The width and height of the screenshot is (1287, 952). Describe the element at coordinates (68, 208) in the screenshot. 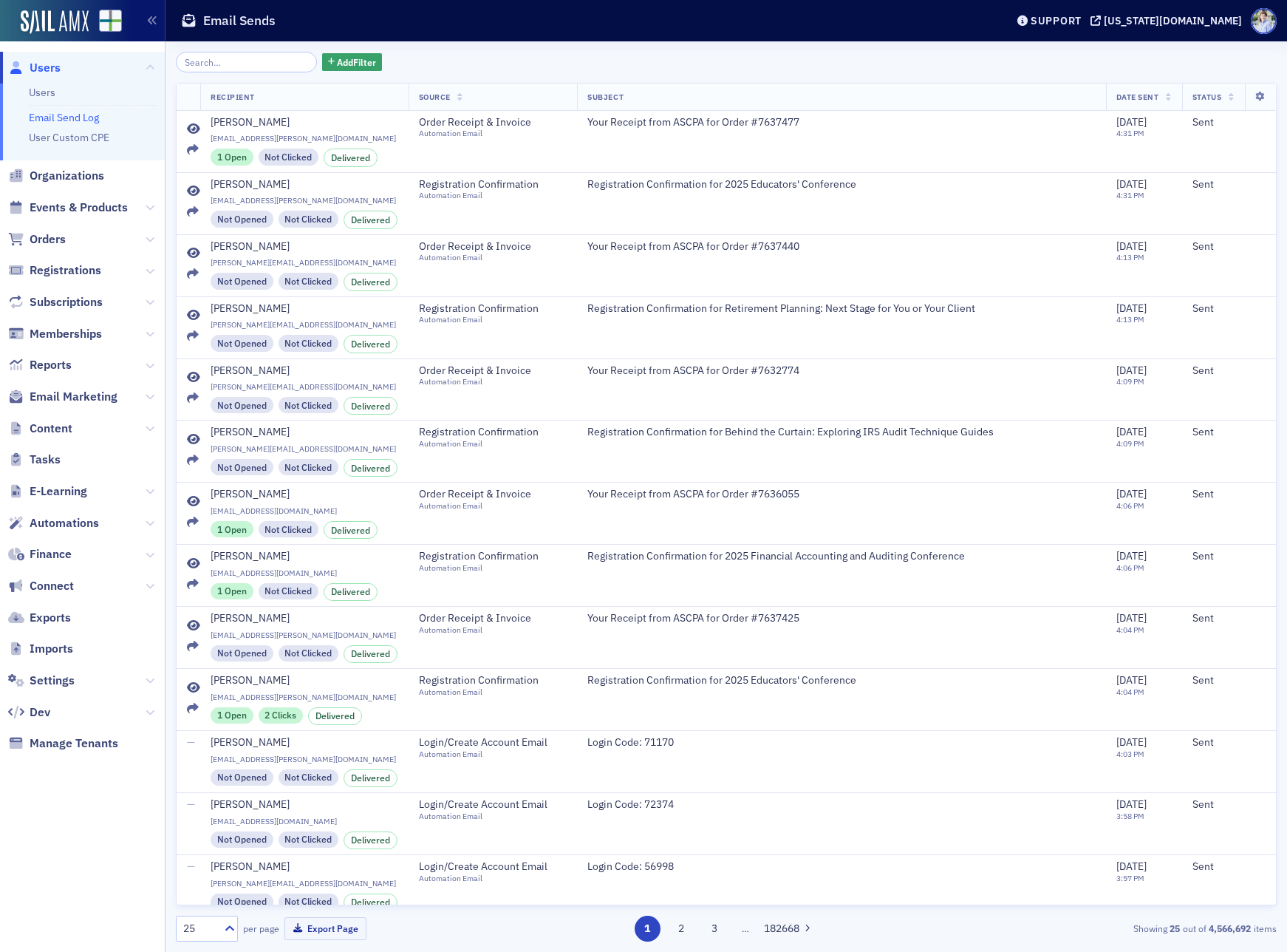

I see `a: Events & Products` at that location.